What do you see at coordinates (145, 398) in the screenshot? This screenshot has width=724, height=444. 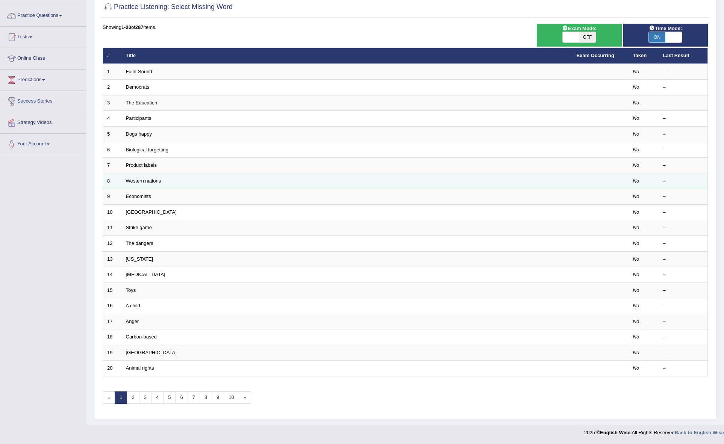 I see `a: 3` at bounding box center [145, 398].